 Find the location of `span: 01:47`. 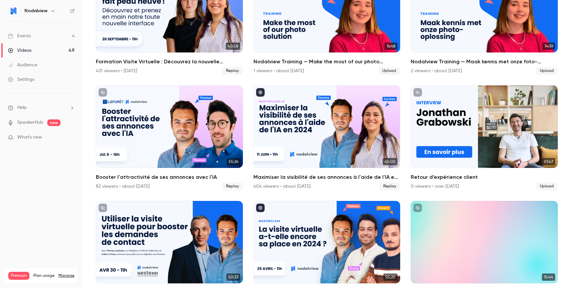

span: 01:47 is located at coordinates (549, 162).